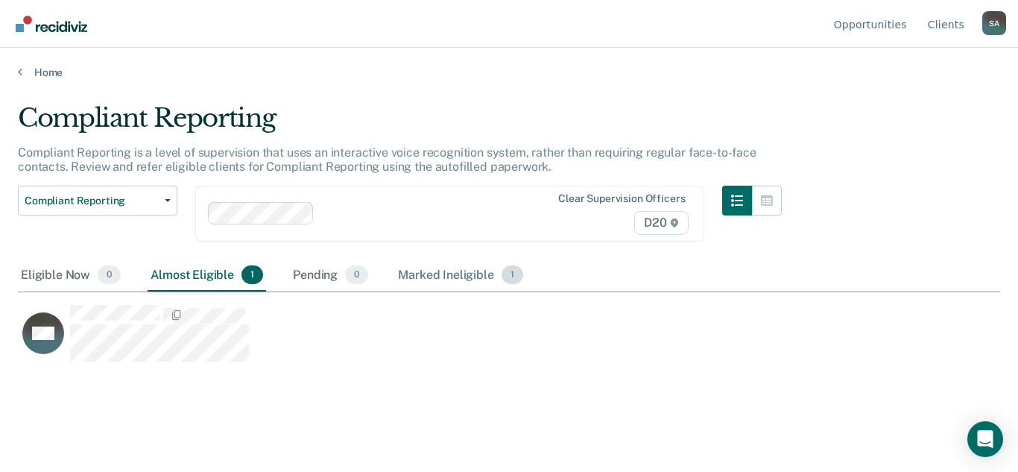 The image size is (1018, 472). Describe the element at coordinates (98, 200) in the screenshot. I see `button: Compliant Reporting` at that location.